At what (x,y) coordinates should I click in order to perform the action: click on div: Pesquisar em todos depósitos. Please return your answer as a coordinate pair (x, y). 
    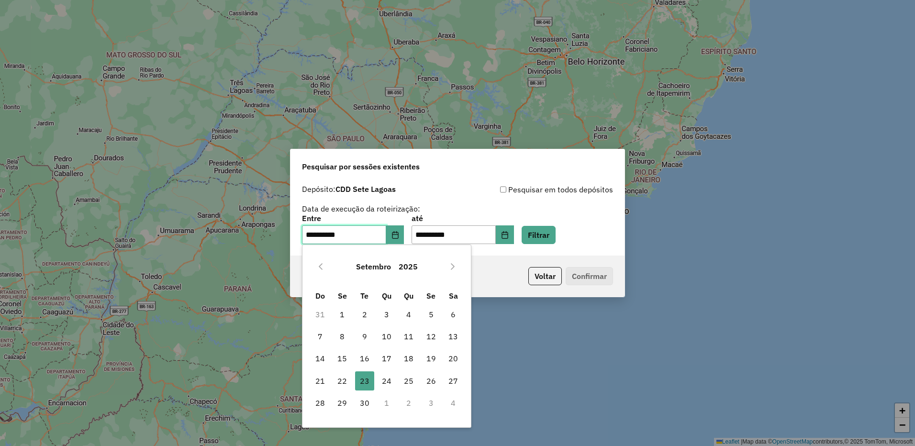
    Looking at the image, I should click on (535, 190).